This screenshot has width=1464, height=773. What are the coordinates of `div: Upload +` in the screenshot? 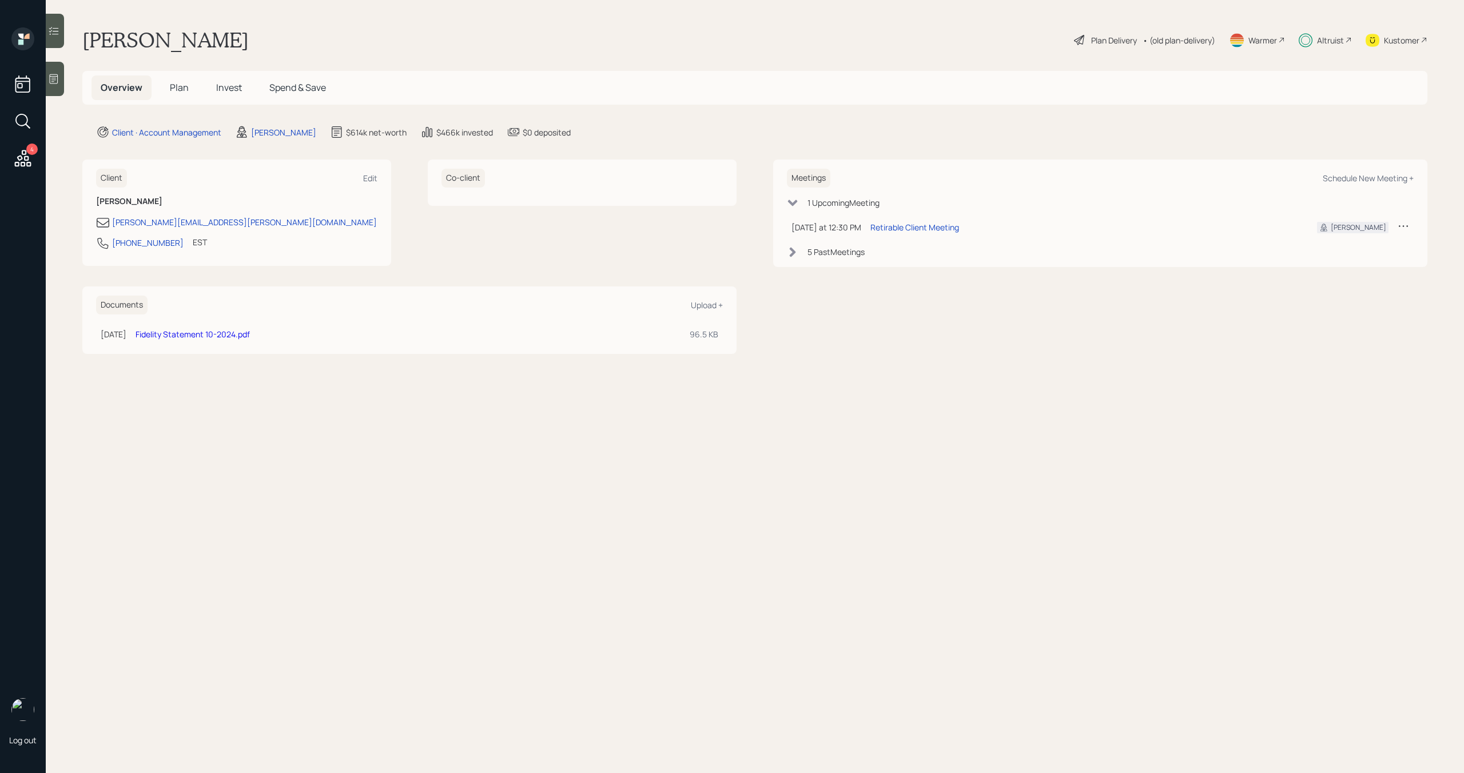 It's located at (707, 305).